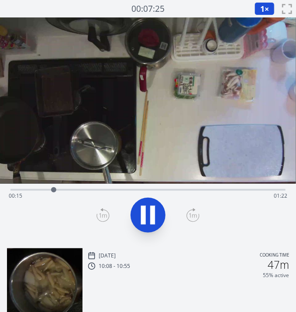 Image resolution: width=296 pixels, height=312 pixels. What do you see at coordinates (264, 9) in the screenshot?
I see `button: 1×` at bounding box center [264, 9].